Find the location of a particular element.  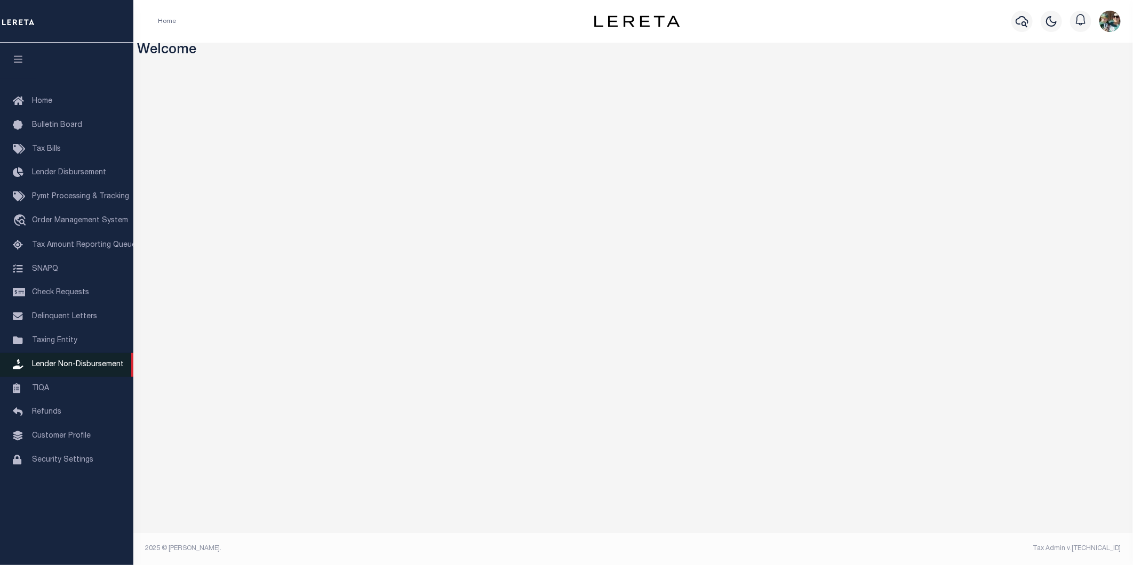

li: Home is located at coordinates (167, 21).